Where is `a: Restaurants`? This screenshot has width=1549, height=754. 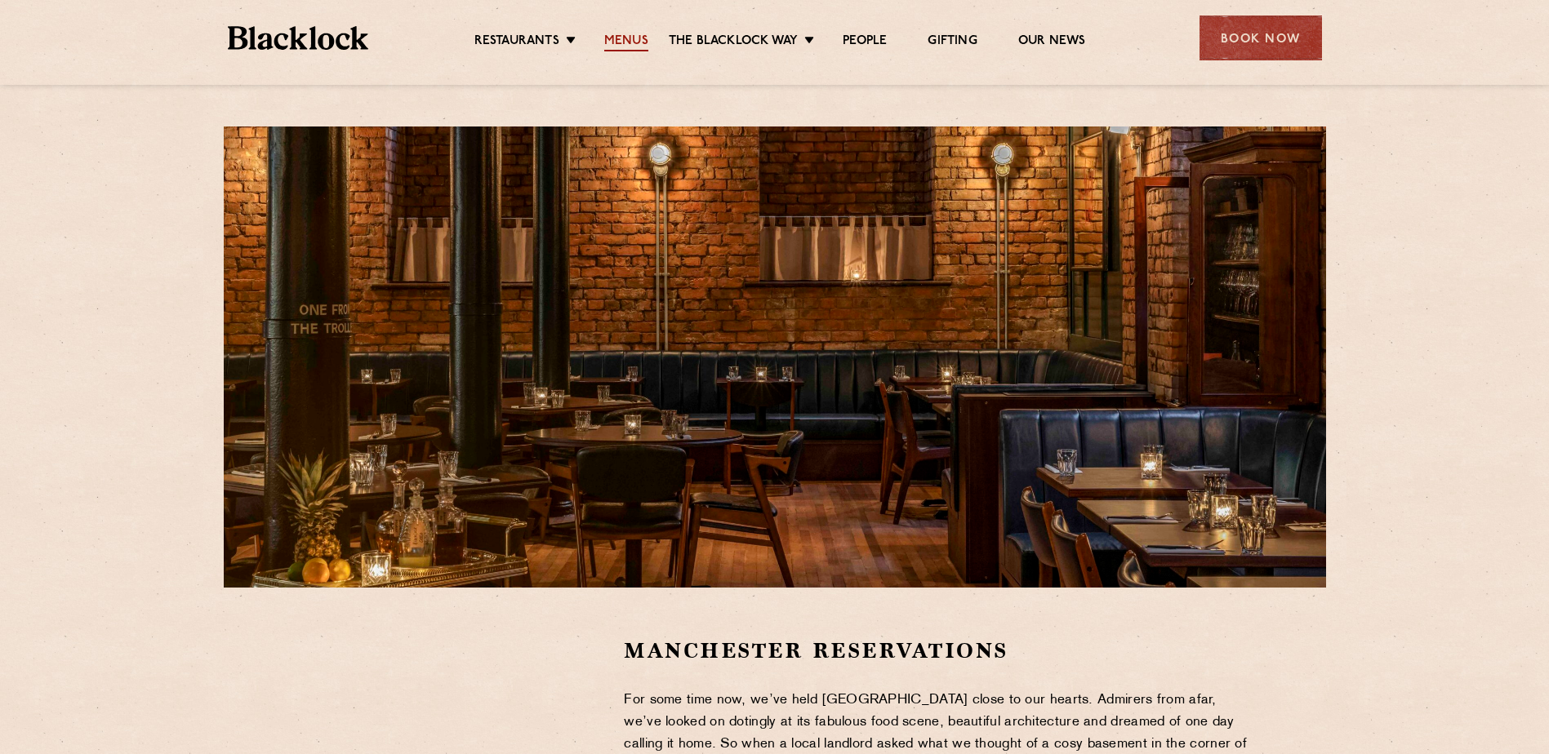
a: Restaurants is located at coordinates (517, 42).